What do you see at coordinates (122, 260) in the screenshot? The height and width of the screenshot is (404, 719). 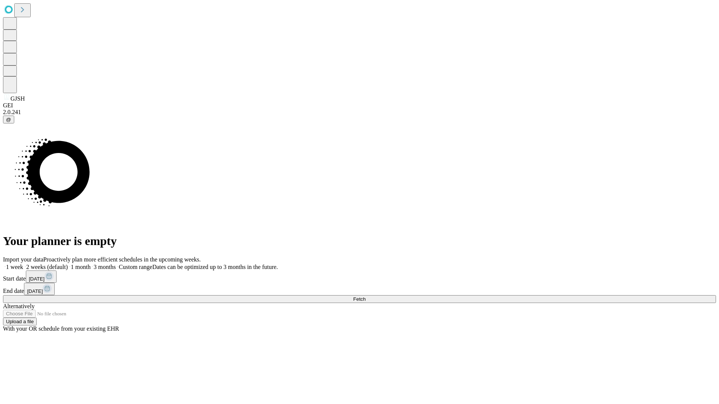 I see `span: Proactively plan more efficient schedules in the upcoming weeks.` at bounding box center [122, 260].